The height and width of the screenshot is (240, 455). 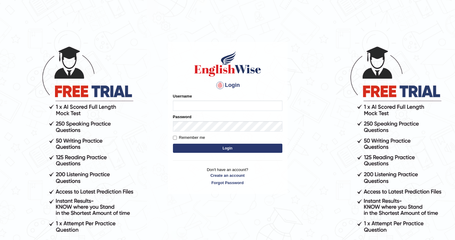 What do you see at coordinates (189, 138) in the screenshot?
I see `label: Remember me` at bounding box center [189, 138].